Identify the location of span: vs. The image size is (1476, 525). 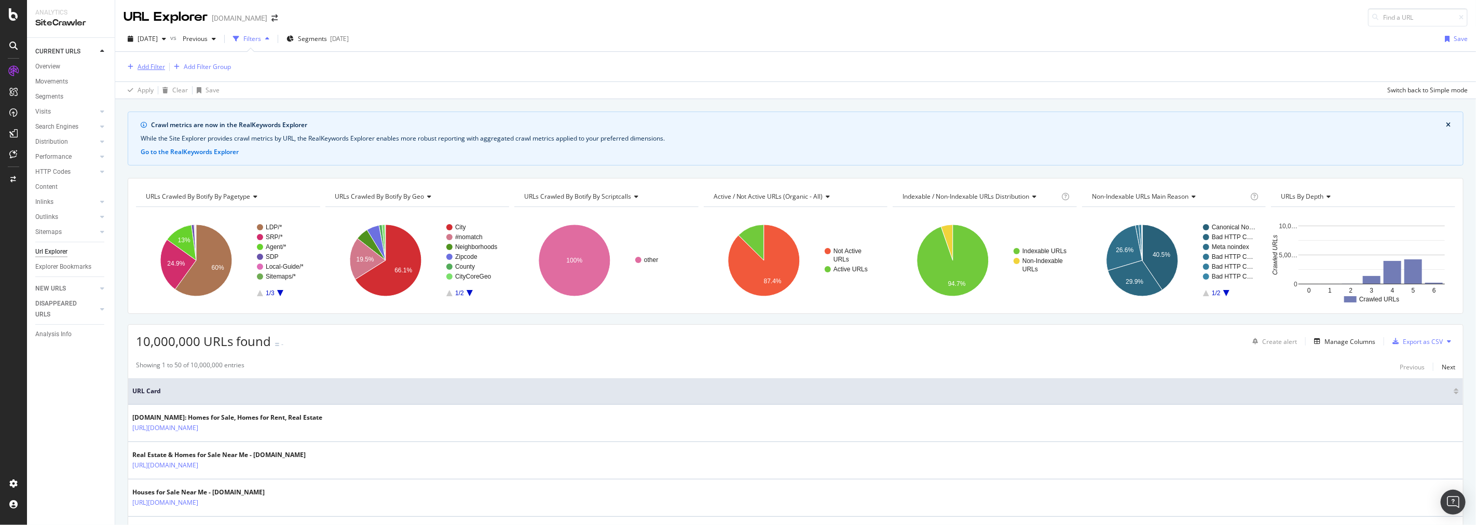
(174, 37).